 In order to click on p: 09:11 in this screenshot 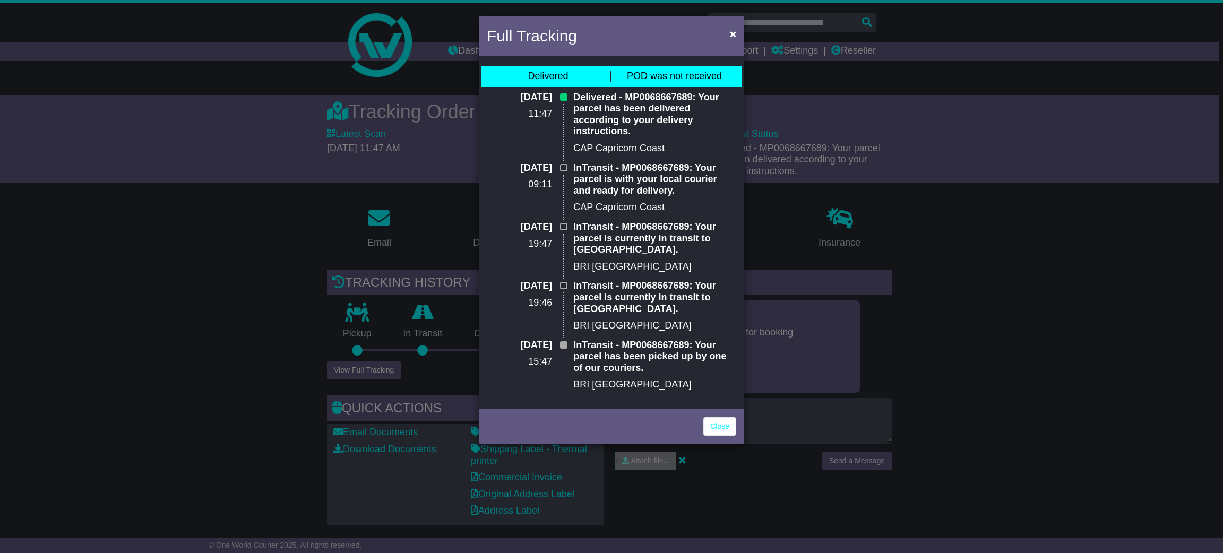, I will do `click(519, 185)`.